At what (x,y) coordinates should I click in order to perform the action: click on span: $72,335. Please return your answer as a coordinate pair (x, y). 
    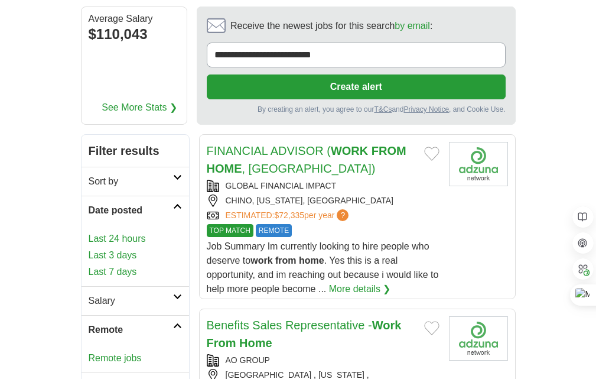
    Looking at the image, I should click on (289, 215).